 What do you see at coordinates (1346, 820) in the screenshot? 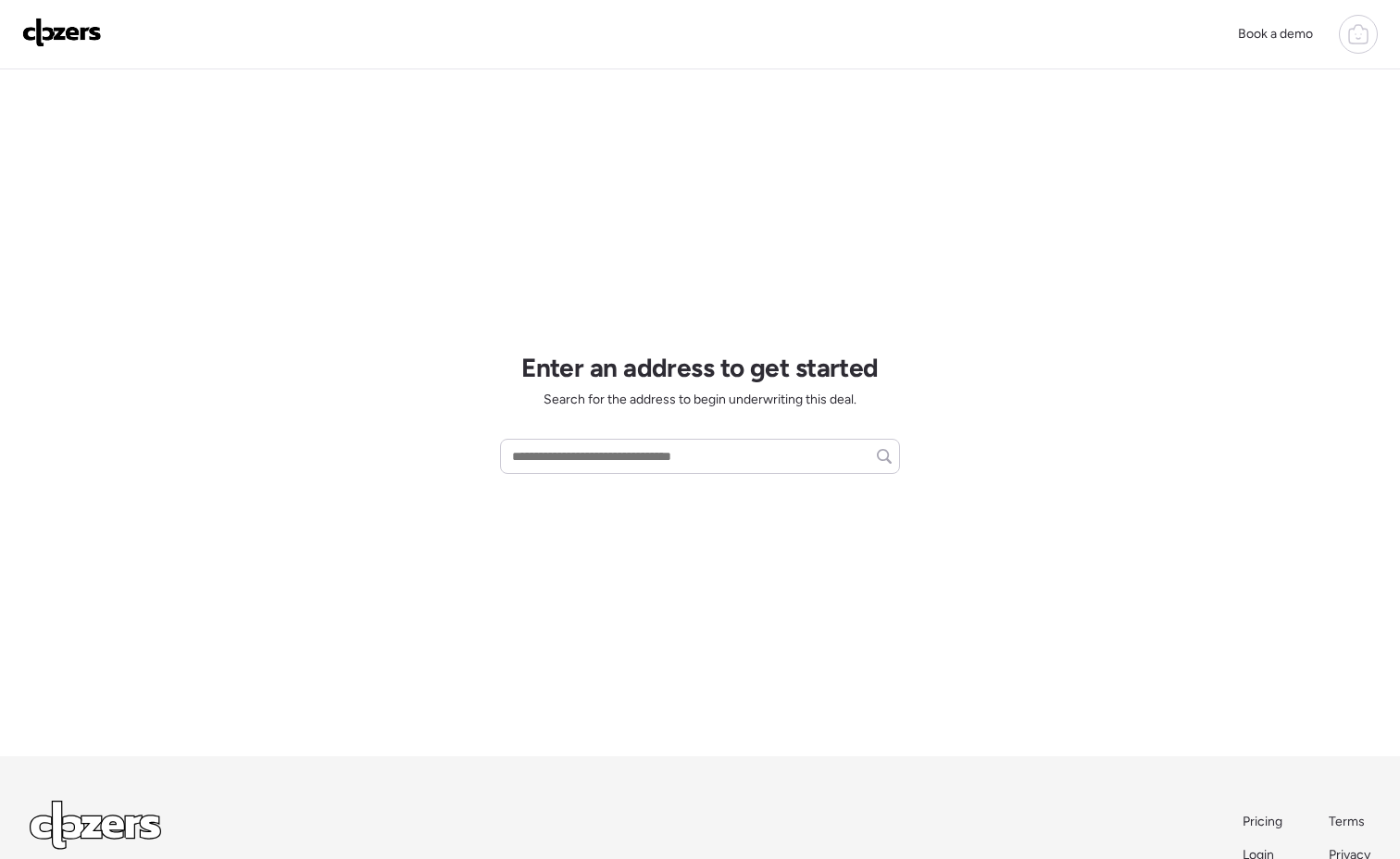
I see `span: Terms` at bounding box center [1346, 820].